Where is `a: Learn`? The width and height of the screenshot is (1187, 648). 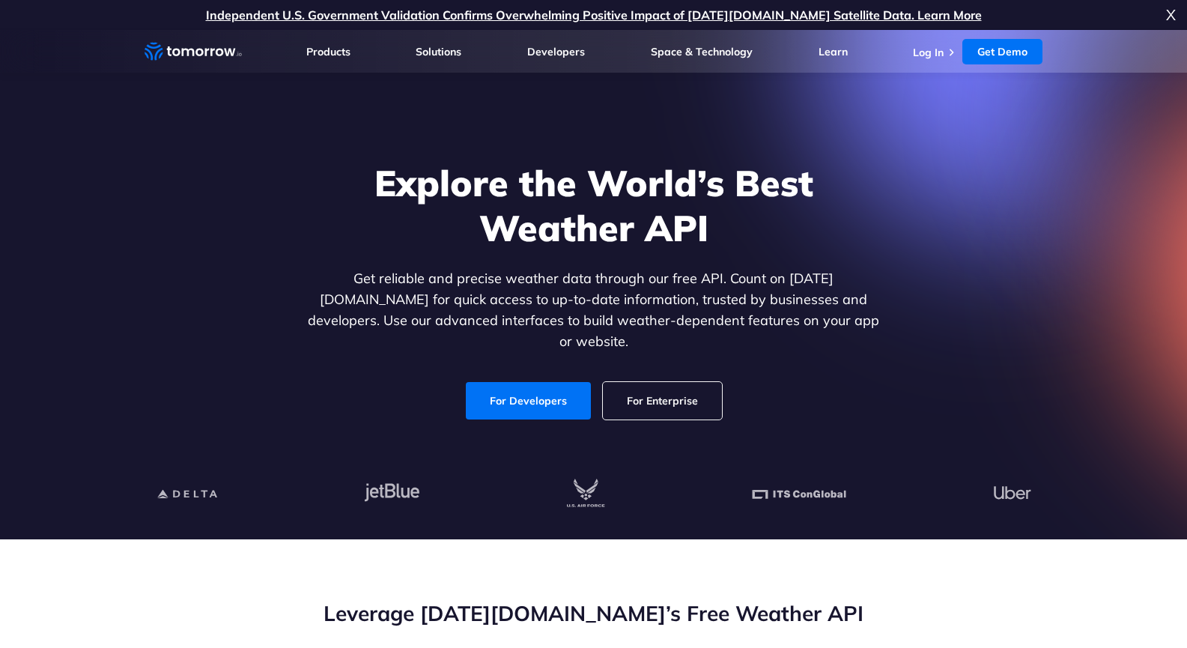
a: Learn is located at coordinates (833, 52).